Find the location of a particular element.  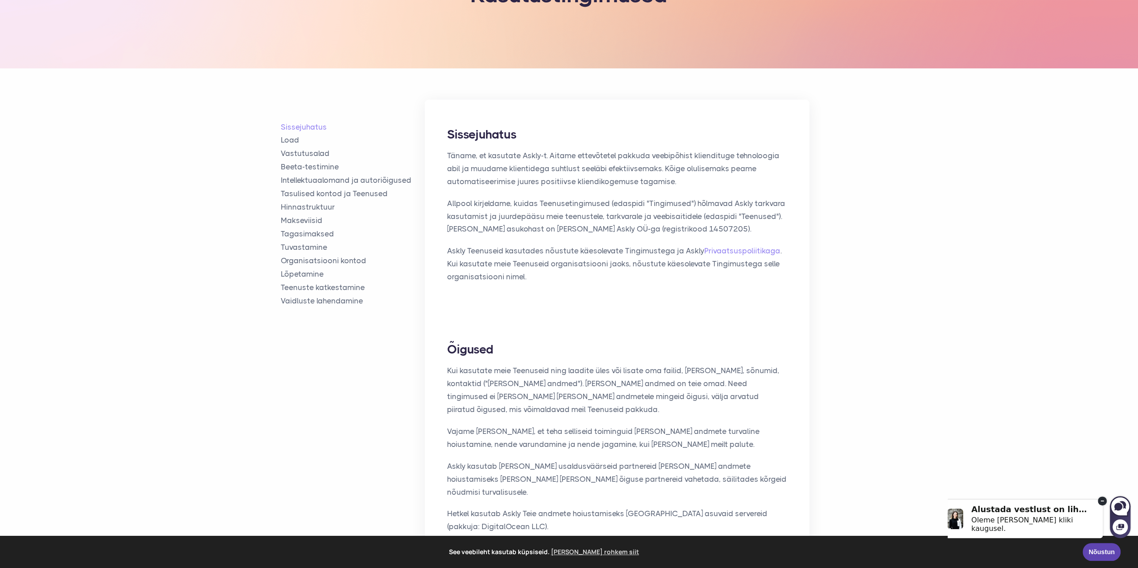

a: Load is located at coordinates (353, 140).